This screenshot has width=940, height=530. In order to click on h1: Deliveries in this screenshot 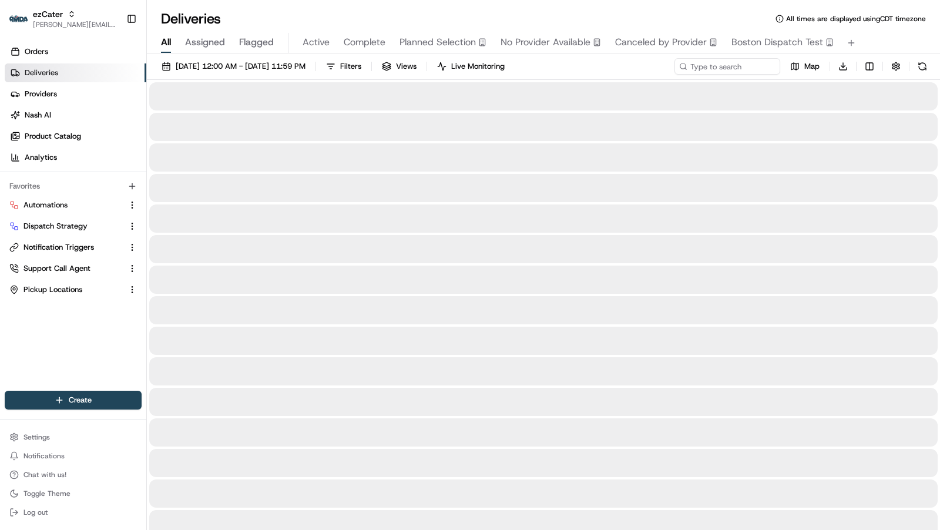, I will do `click(191, 19)`.